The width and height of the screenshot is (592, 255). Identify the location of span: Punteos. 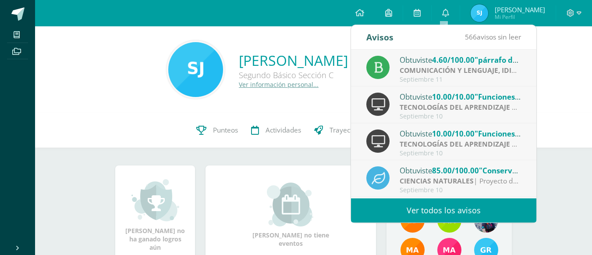
(225, 130).